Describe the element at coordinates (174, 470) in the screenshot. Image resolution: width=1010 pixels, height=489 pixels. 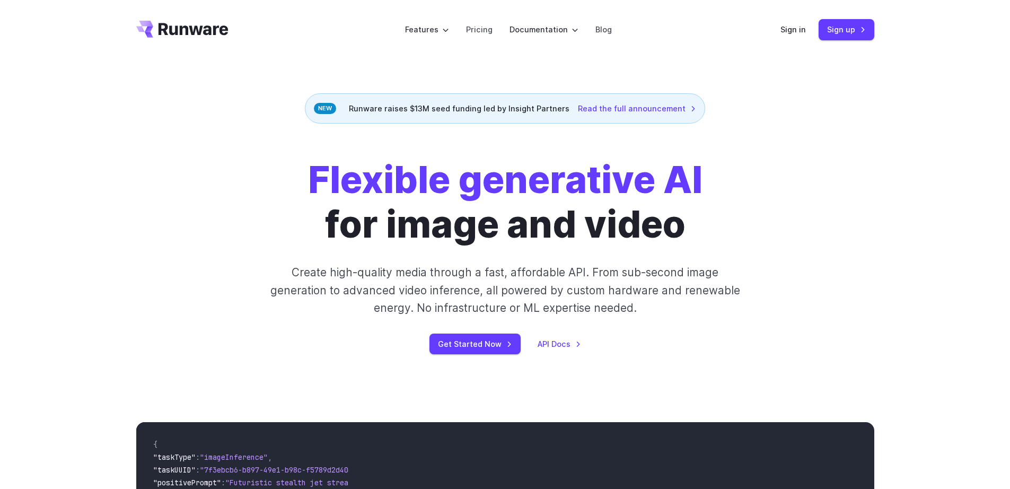
I see `span: "taskUUID"` at that location.